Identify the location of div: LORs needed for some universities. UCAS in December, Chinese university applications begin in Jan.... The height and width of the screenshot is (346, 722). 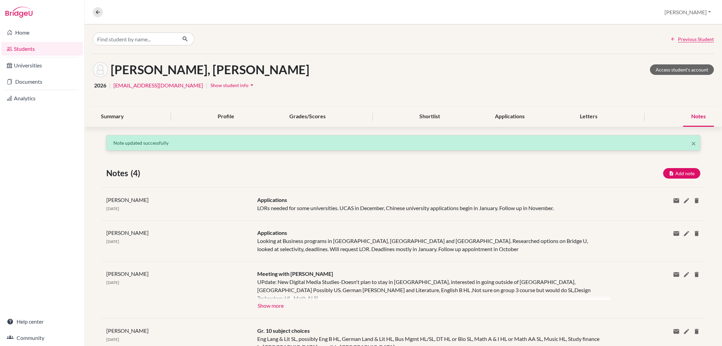
(428, 204).